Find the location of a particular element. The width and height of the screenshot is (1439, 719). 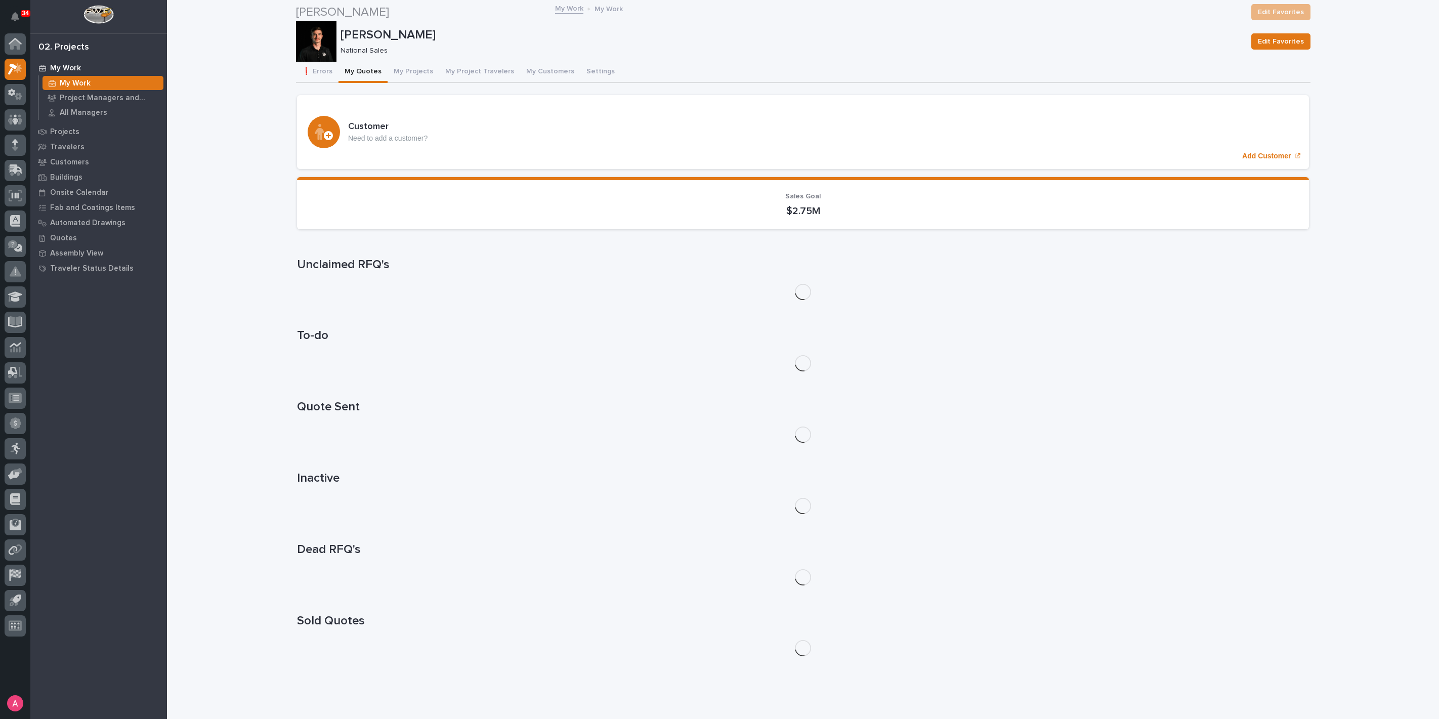

p: Traveler Status Details is located at coordinates (92, 269).